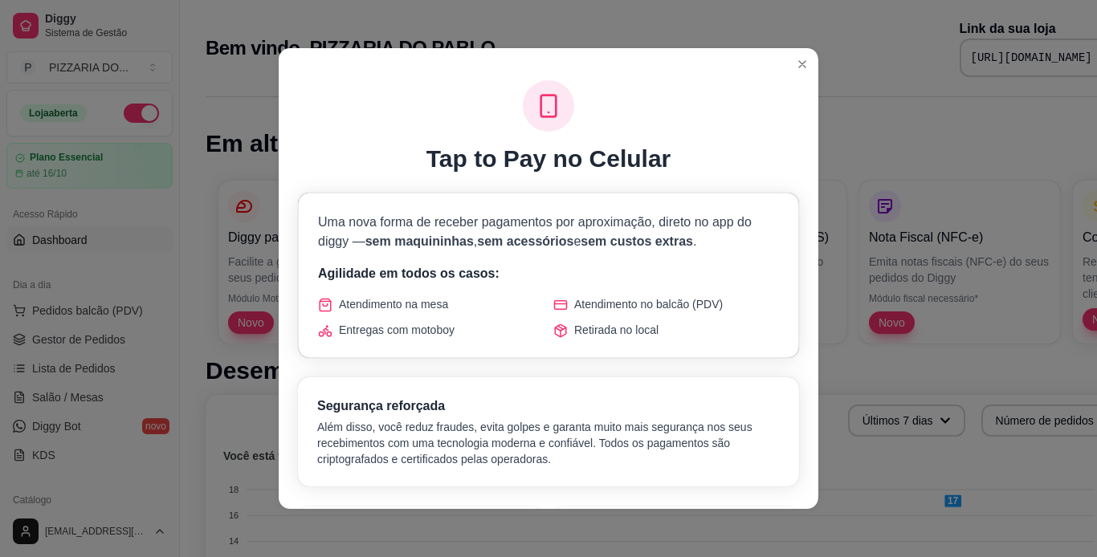  What do you see at coordinates (549, 159) in the screenshot?
I see `h1: Tap to Pay no Celular` at bounding box center [549, 159].